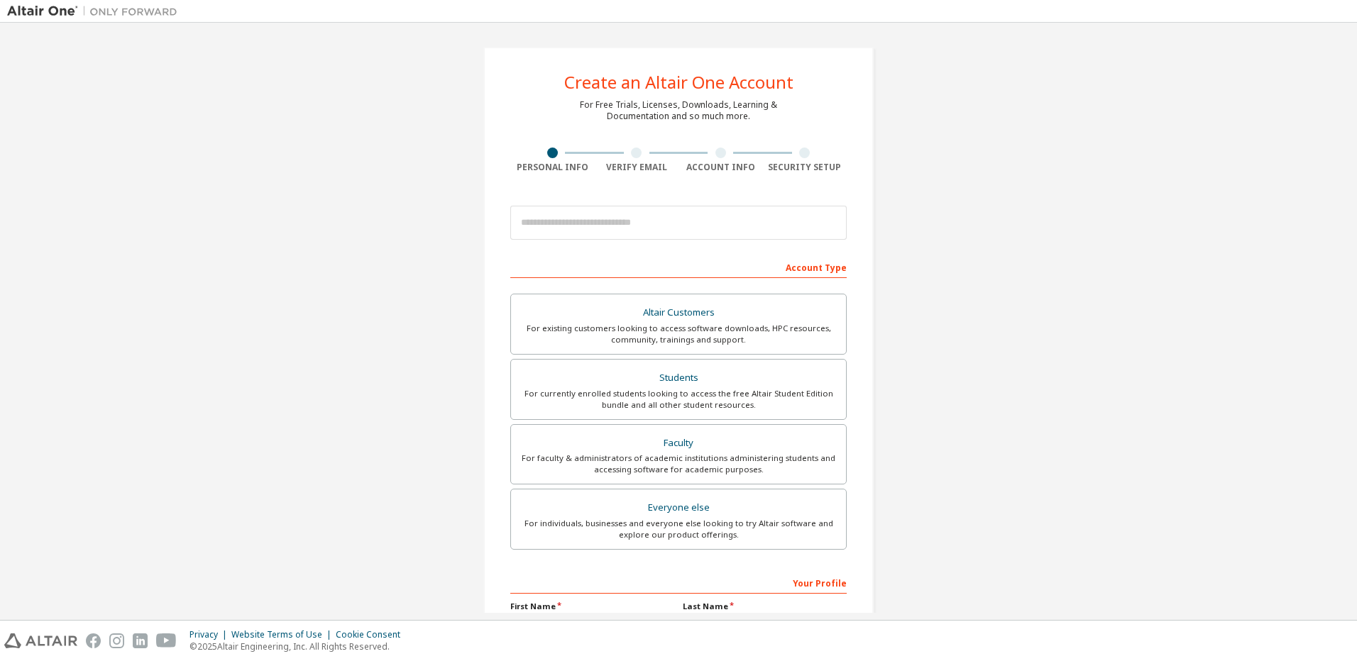 The height and width of the screenshot is (661, 1357). I want to click on div: Faculty, so click(678, 443).